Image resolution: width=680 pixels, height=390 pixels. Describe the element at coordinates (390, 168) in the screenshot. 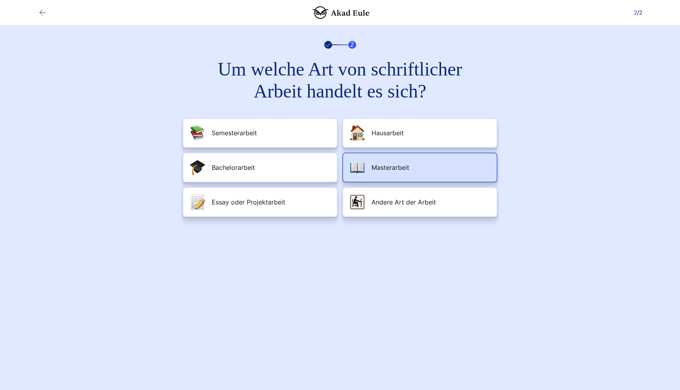

I see `span: Masterarbeit` at that location.